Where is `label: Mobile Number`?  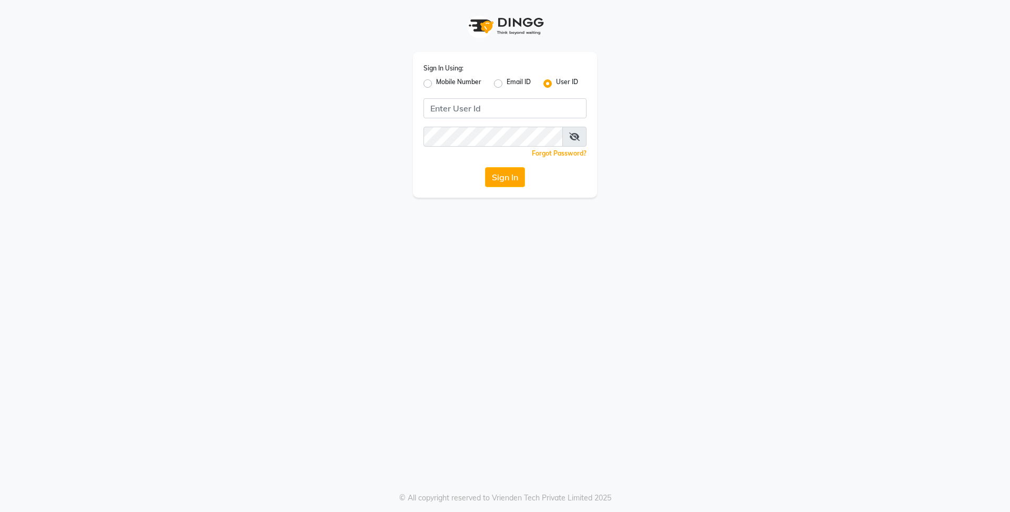 label: Mobile Number is located at coordinates (459, 84).